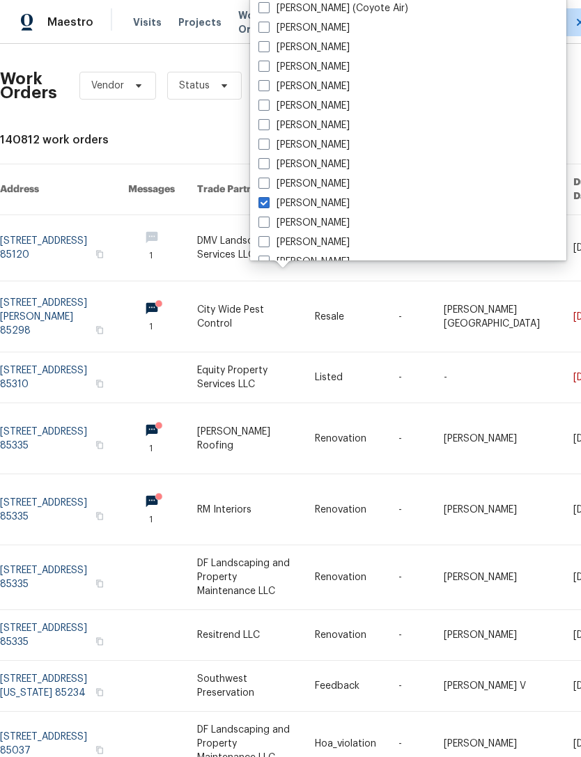 This screenshot has width=581, height=757. Describe the element at coordinates (255, 22) in the screenshot. I see `span: Work Orders` at that location.